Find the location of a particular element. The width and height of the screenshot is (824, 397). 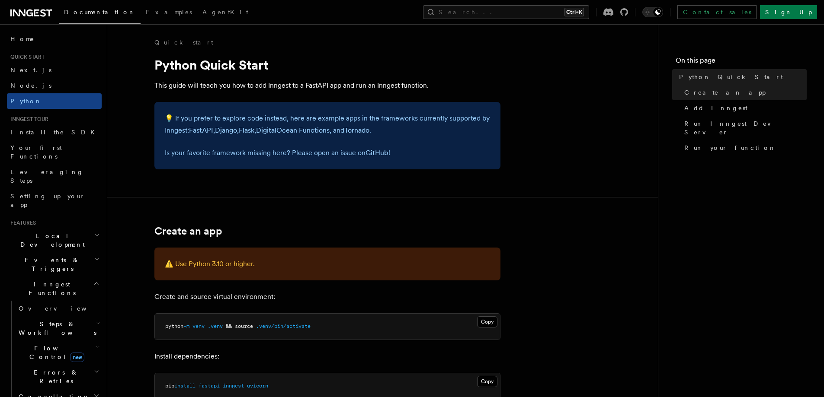

span: -m is located at coordinates (186, 326).